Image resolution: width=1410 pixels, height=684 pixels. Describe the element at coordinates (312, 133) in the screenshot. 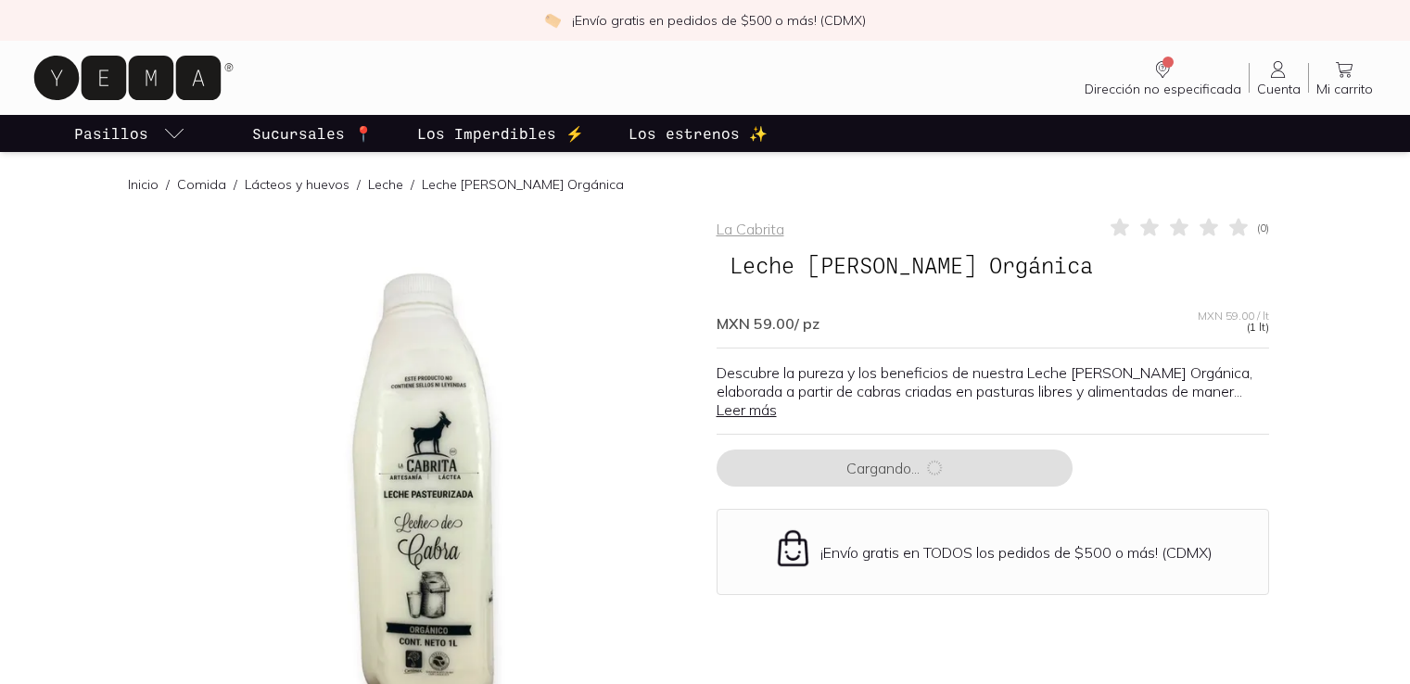

I see `p: Sucursales 📍` at that location.